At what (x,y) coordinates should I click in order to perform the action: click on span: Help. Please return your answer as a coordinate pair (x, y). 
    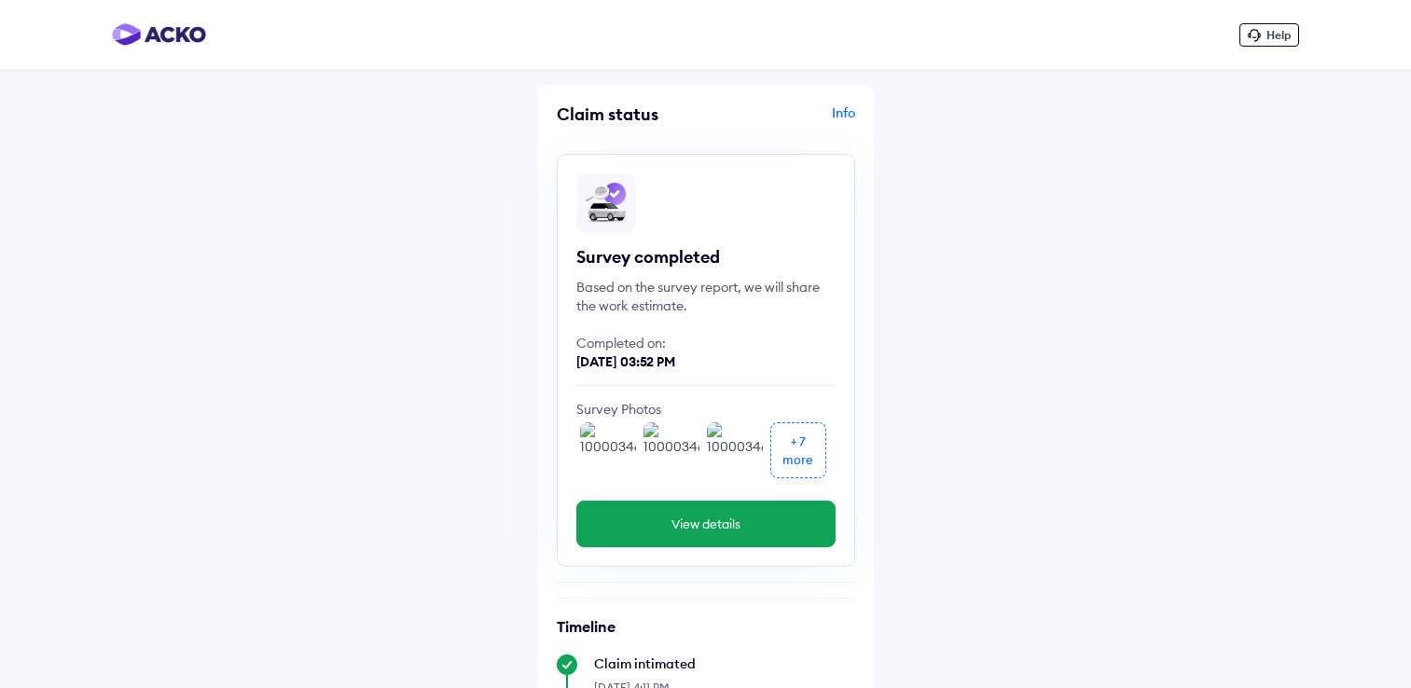
    Looking at the image, I should click on (1279, 35).